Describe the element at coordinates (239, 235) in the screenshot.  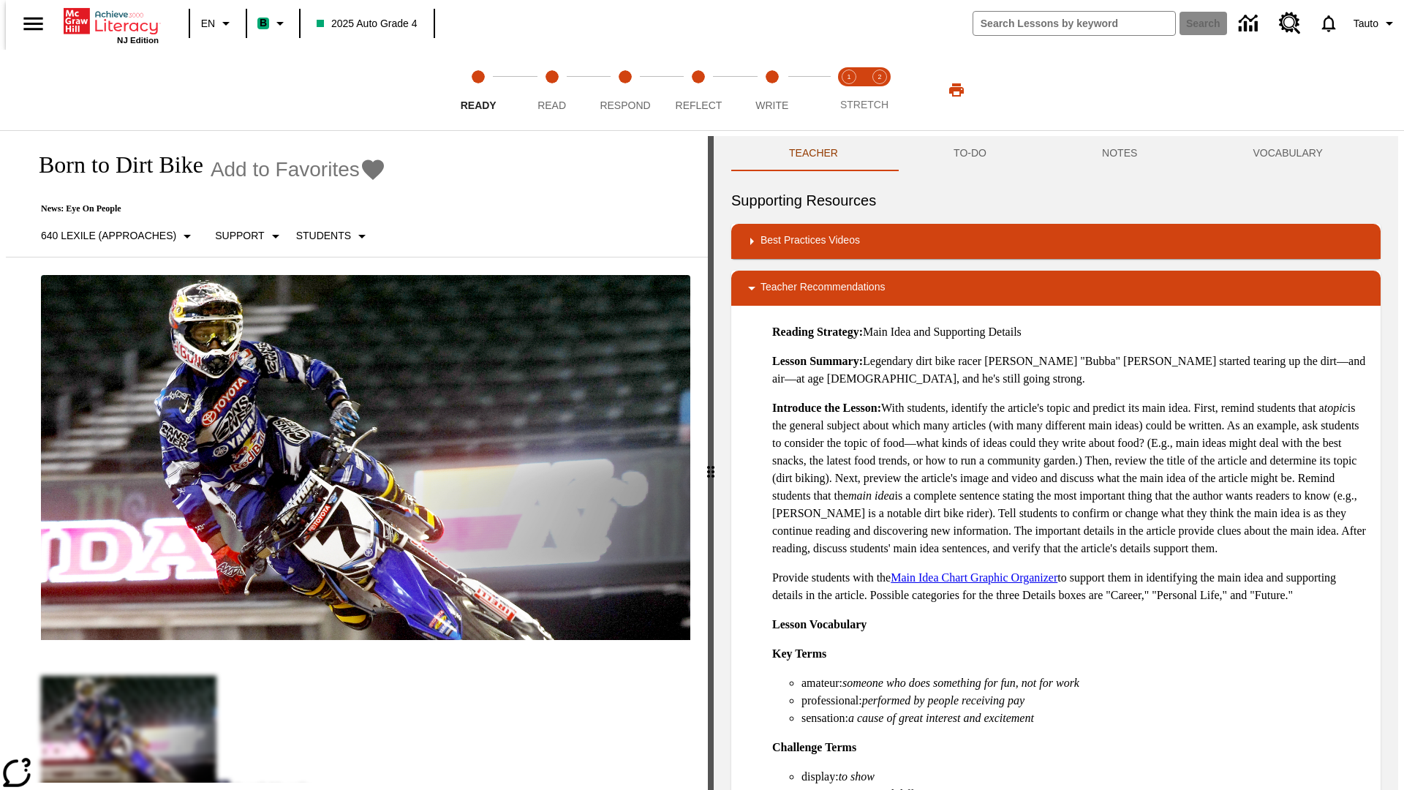
I see `p: Support` at that location.